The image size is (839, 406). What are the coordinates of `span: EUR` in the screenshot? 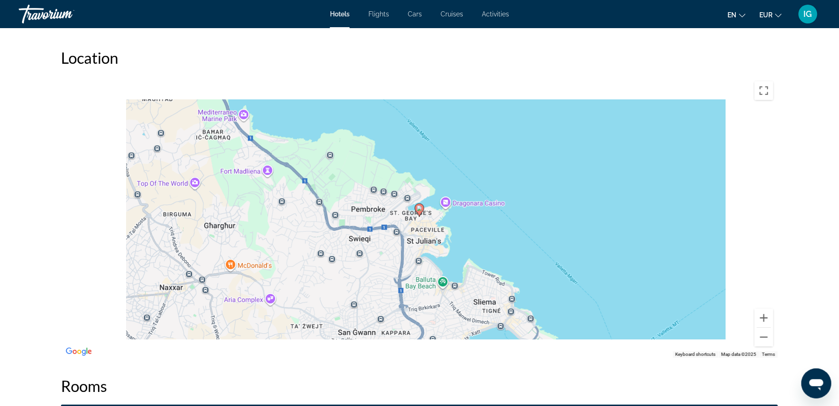 It's located at (766, 15).